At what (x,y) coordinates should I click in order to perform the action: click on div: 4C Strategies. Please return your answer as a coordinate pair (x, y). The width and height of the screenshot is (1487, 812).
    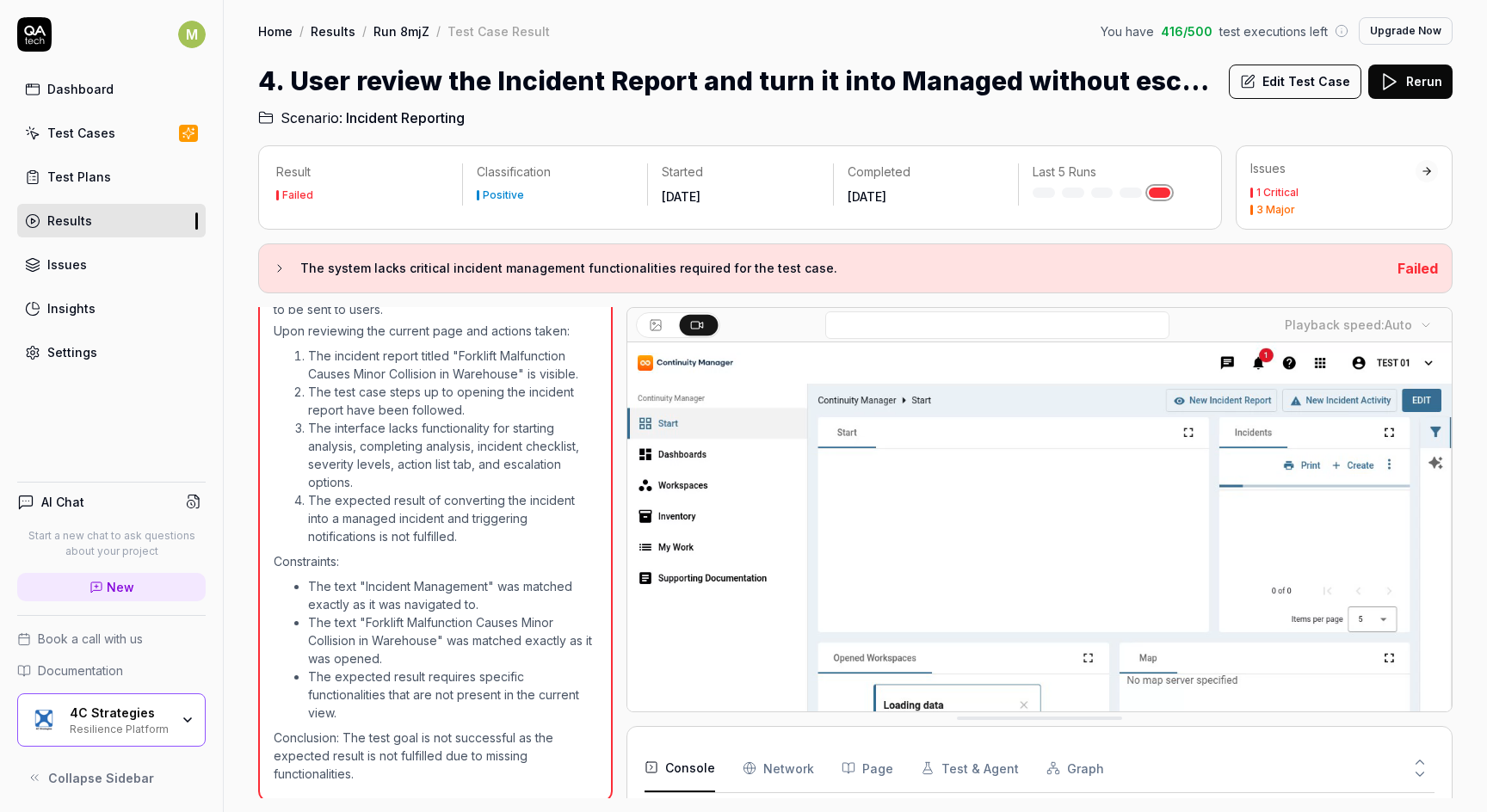
    Looking at the image, I should click on (119, 713).